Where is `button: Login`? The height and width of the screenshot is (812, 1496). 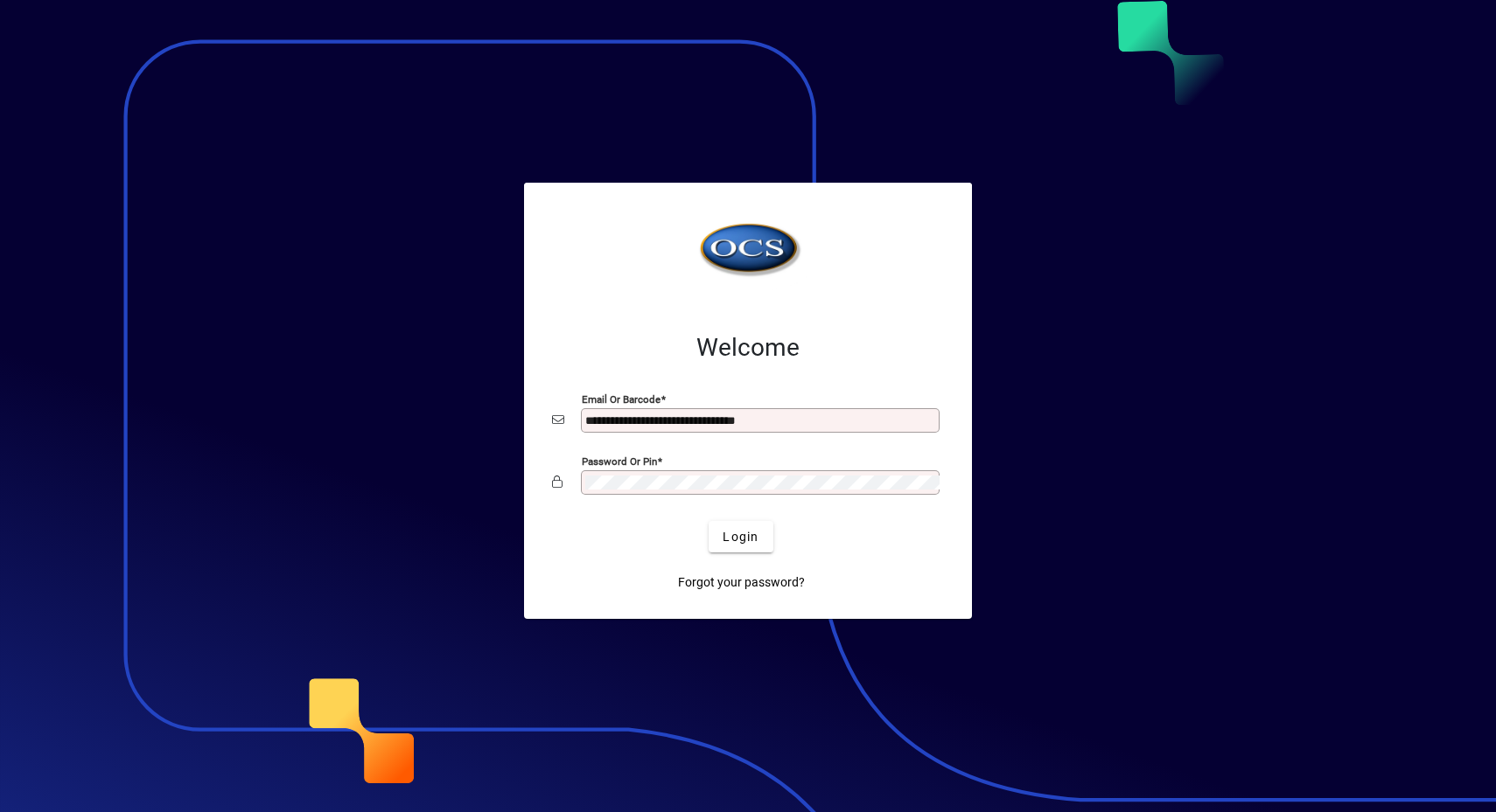
button: Login is located at coordinates (740, 537).